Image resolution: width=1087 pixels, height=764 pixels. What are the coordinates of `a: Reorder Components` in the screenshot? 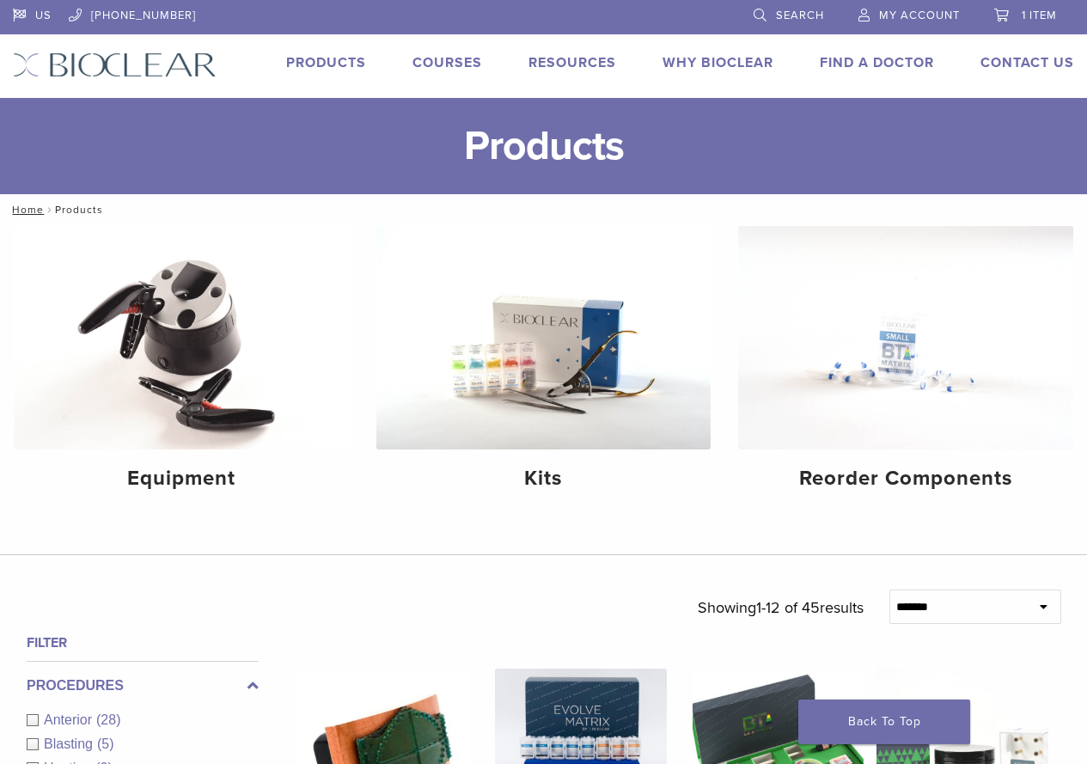 It's located at (905, 365).